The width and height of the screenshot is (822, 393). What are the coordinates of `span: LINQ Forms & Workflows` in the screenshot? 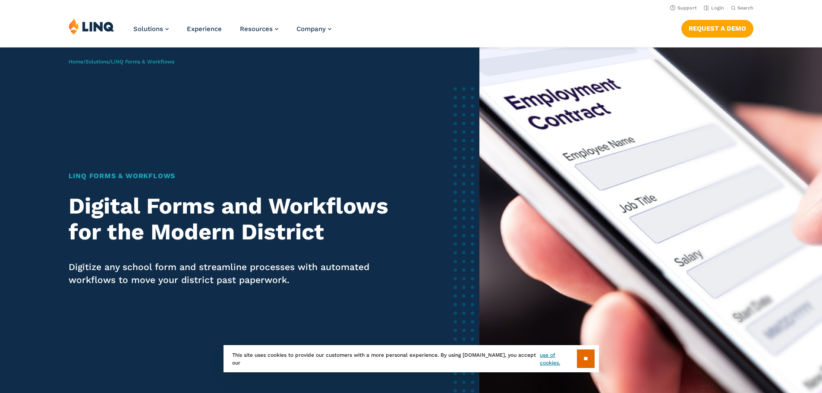 It's located at (142, 62).